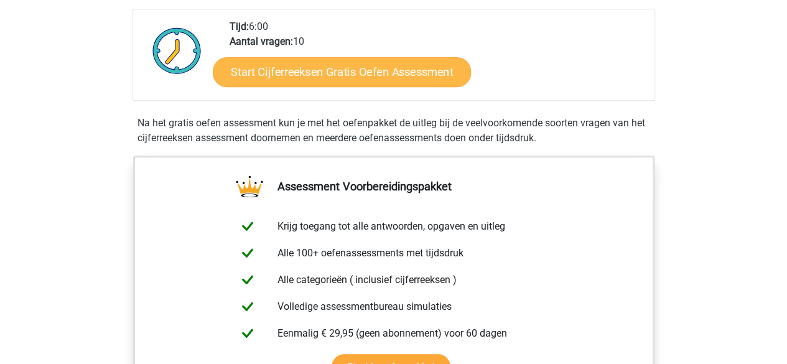 The width and height of the screenshot is (787, 364). I want to click on a: Start Cijferreeksen Gratis Oefen Assessment, so click(342, 72).